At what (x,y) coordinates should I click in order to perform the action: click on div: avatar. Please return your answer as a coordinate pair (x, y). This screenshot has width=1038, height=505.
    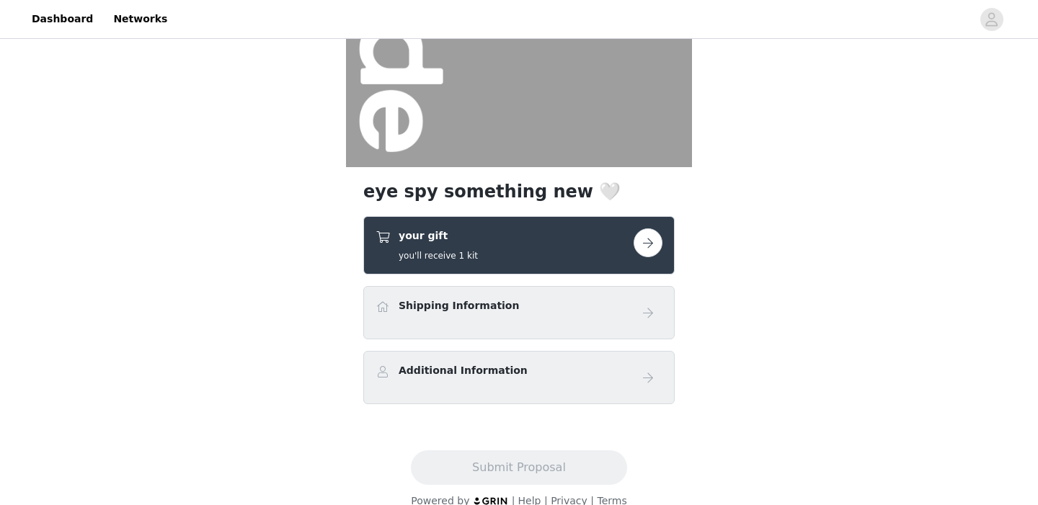
    Looking at the image, I should click on (992, 19).